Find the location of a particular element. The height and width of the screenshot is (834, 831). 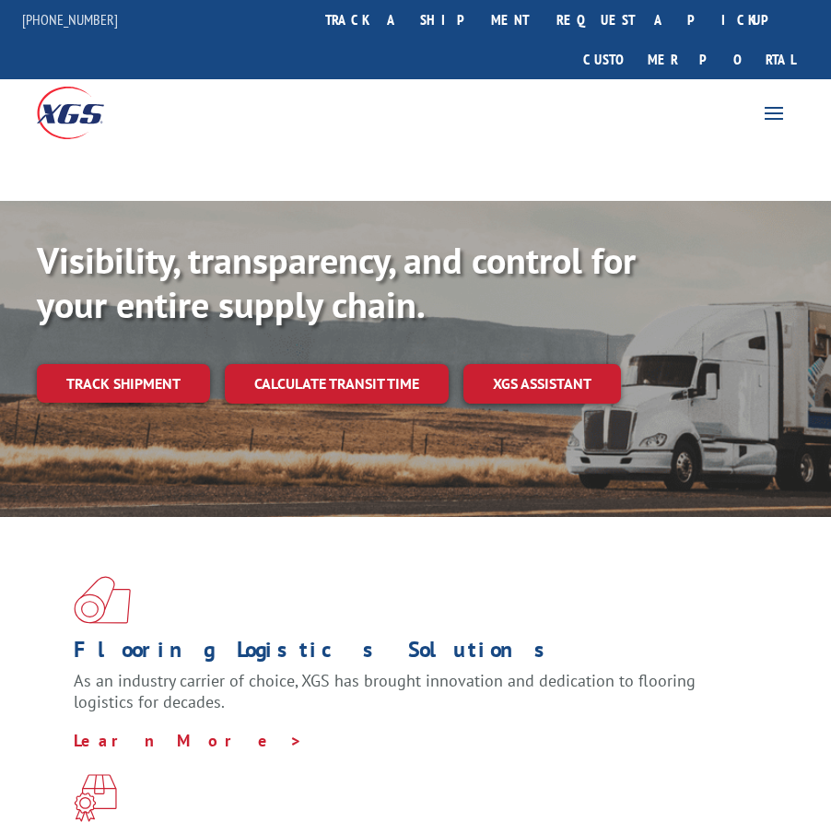

a: Calculate transit time is located at coordinates (336, 383).